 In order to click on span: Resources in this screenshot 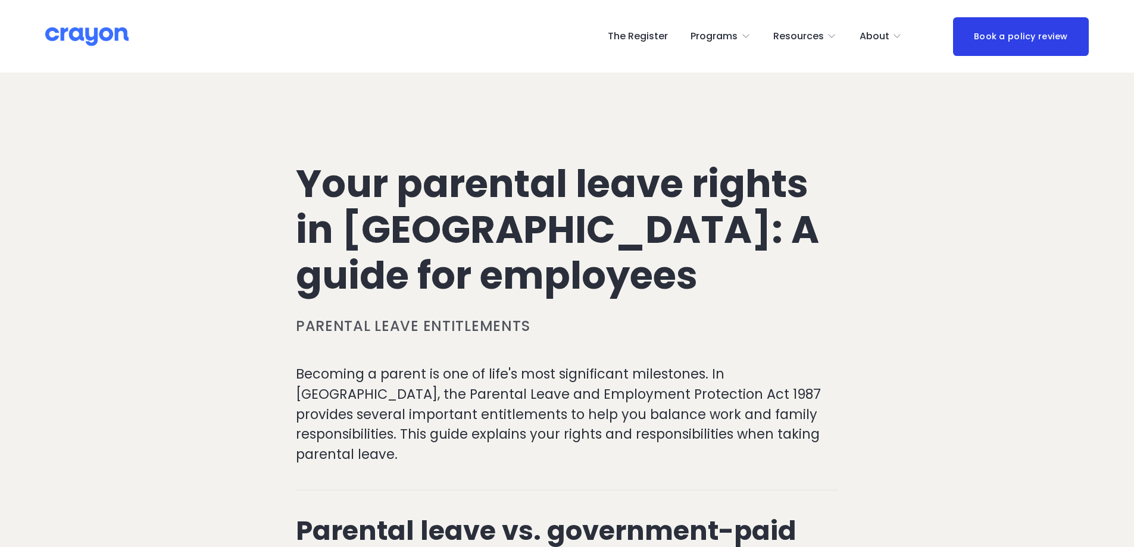, I will do `click(798, 36)`.